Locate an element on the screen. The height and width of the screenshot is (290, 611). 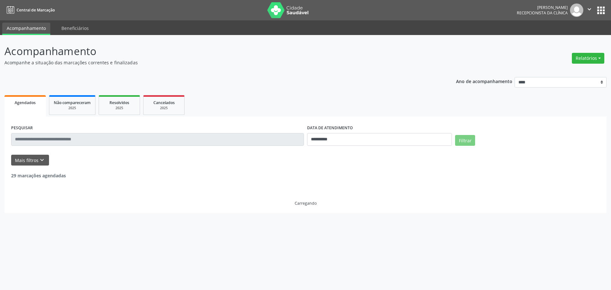
button: Filtrar is located at coordinates (465, 140).